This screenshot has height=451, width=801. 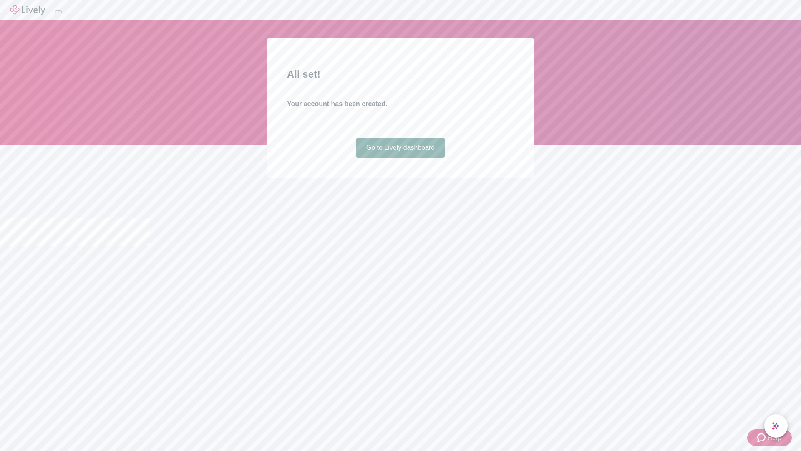 I want to click on button: chat, so click(x=776, y=426).